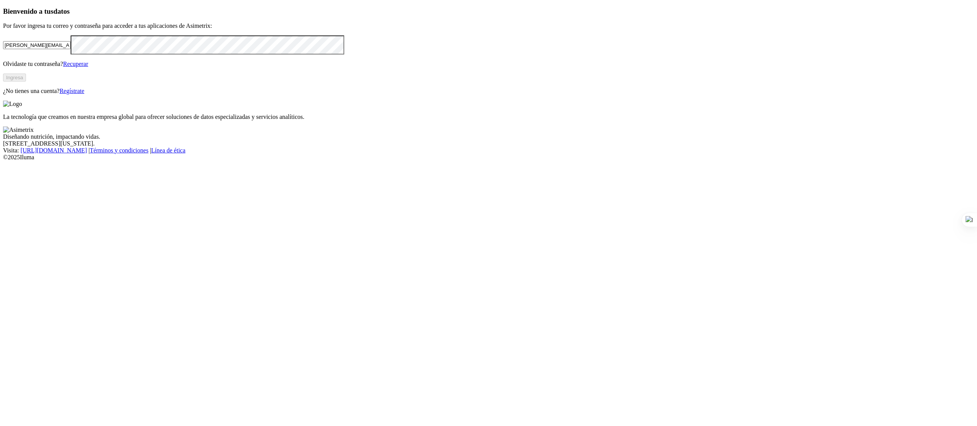 The image size is (977, 426). I want to click on div: © 2025 Iluma, so click(488, 158).